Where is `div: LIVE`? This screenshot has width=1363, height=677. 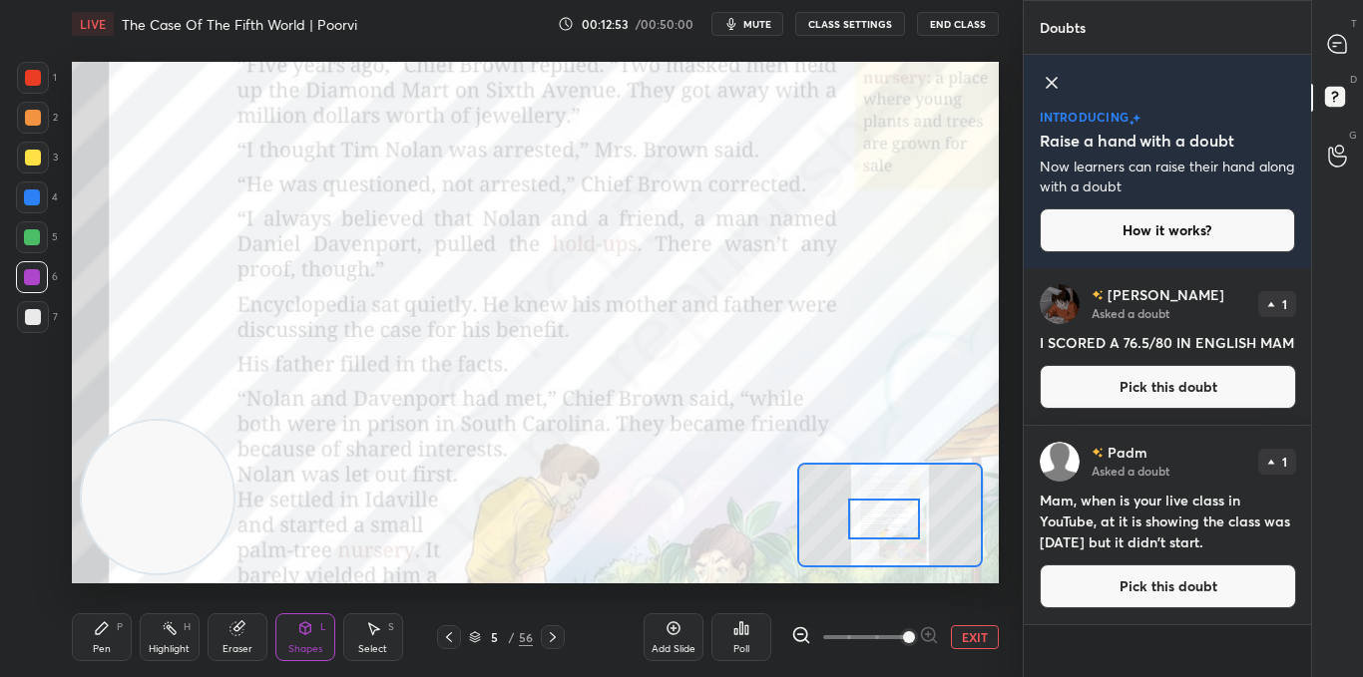 div: LIVE is located at coordinates (93, 24).